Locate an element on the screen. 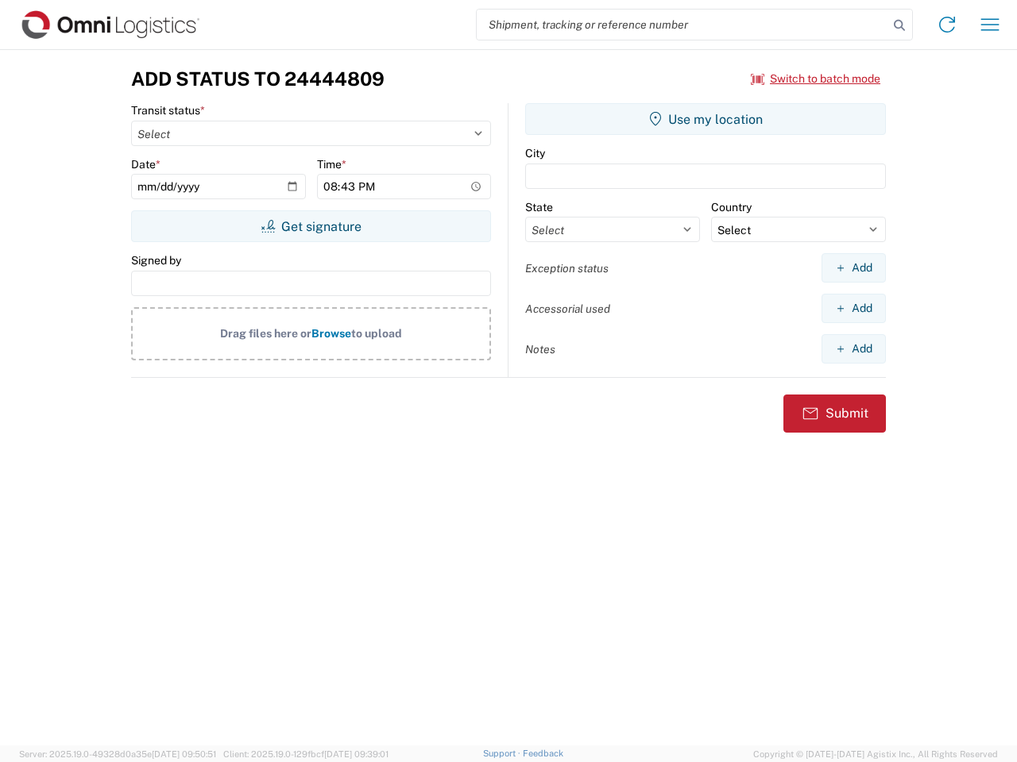 The image size is (1017, 762). span: Drag files here or is located at coordinates (265, 334).